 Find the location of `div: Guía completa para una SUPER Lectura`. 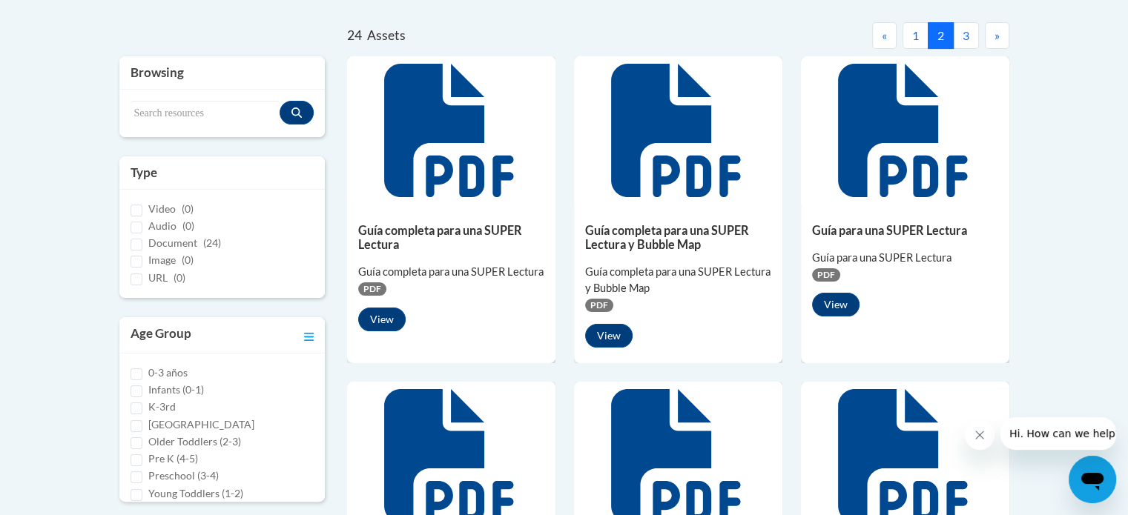

div: Guía completa para una SUPER Lectura is located at coordinates (451, 272).